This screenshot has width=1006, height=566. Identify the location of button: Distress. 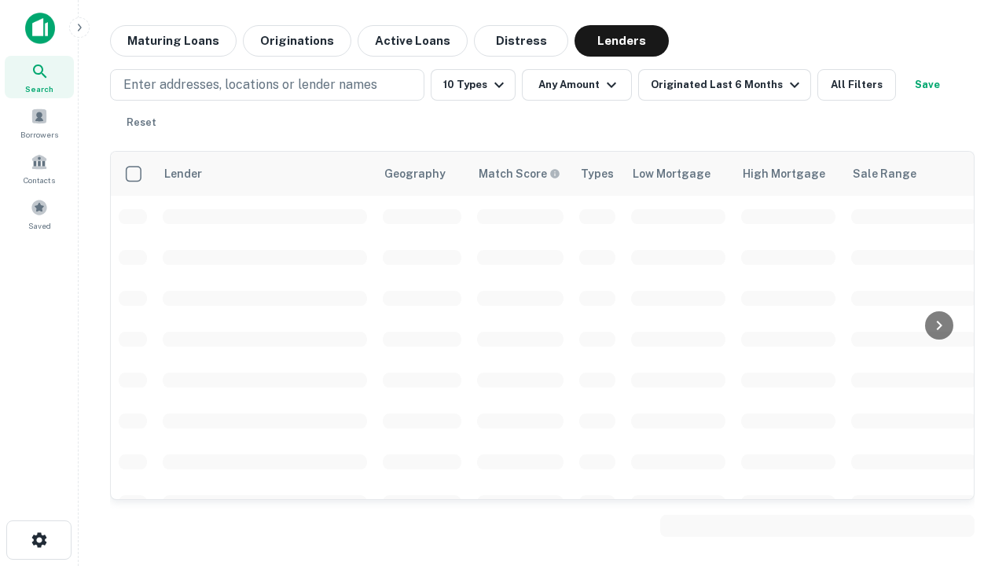
(521, 41).